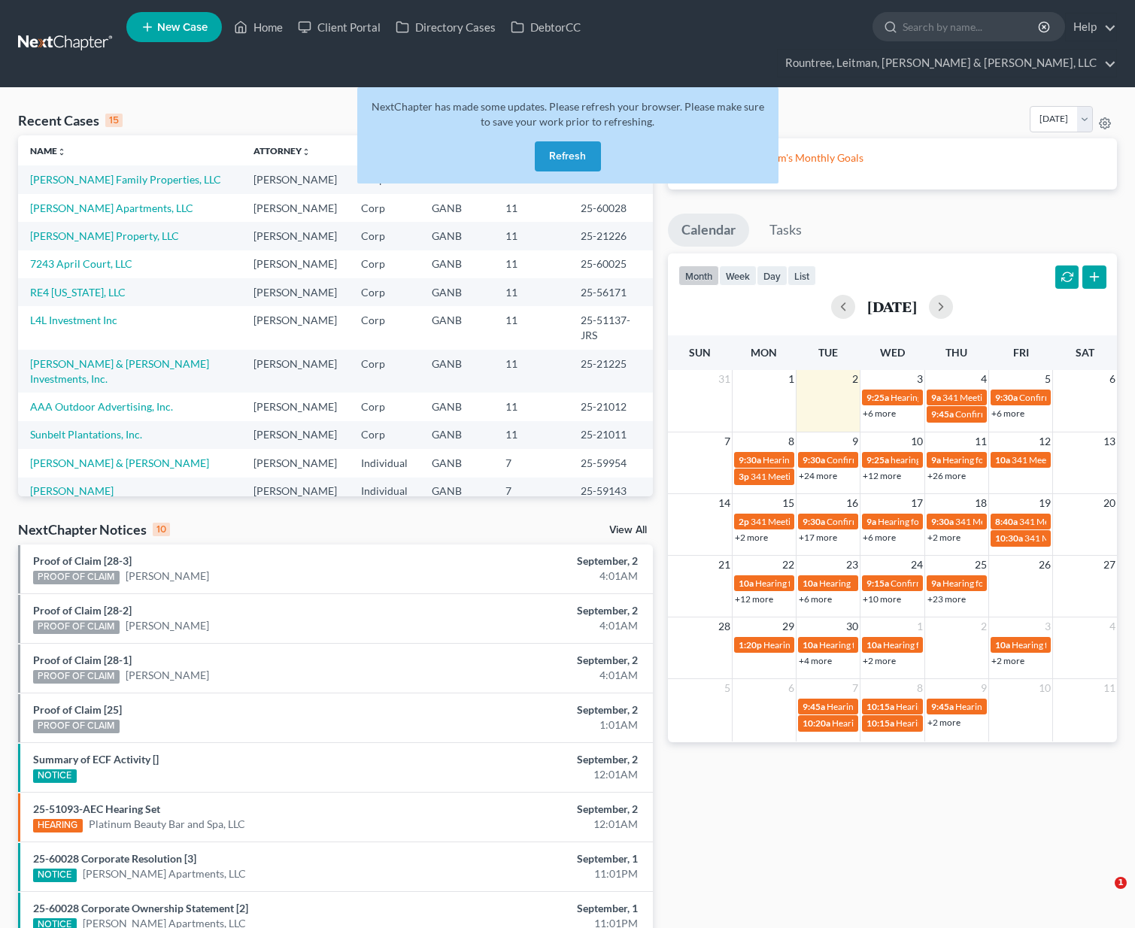  Describe the element at coordinates (984, 379) in the screenshot. I see `span: 4` at that location.